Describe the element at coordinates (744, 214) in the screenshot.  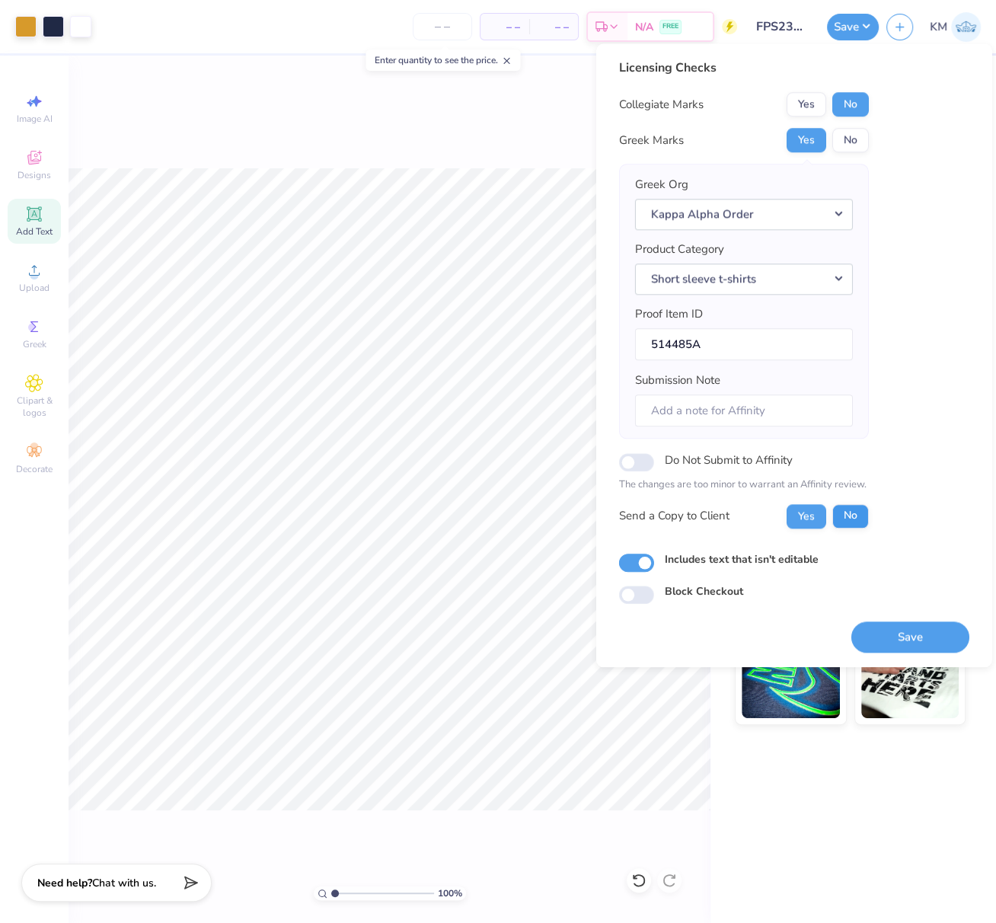
I see `button: Kappa Alpha Order` at that location.